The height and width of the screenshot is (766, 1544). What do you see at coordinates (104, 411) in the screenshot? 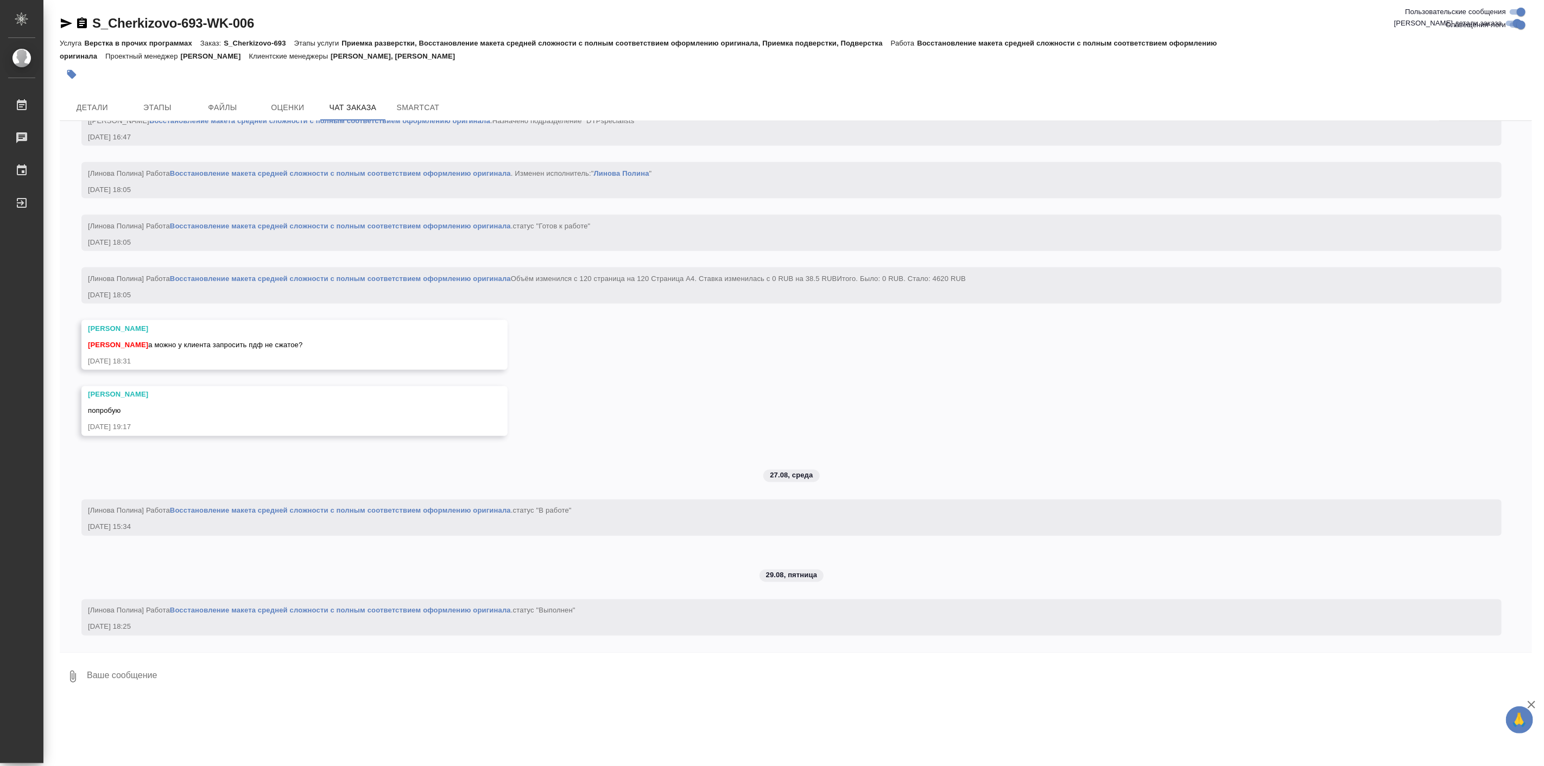
I see `span: попробую` at bounding box center [104, 411].